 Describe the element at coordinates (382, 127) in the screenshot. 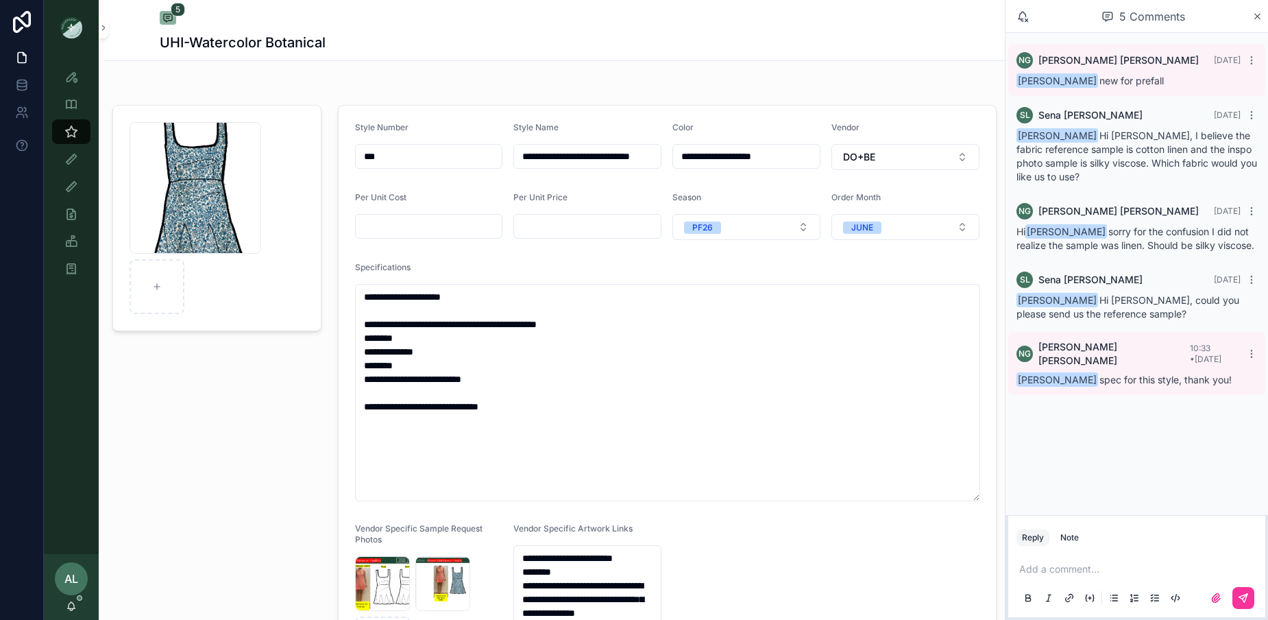

I see `span: Style Number` at that location.